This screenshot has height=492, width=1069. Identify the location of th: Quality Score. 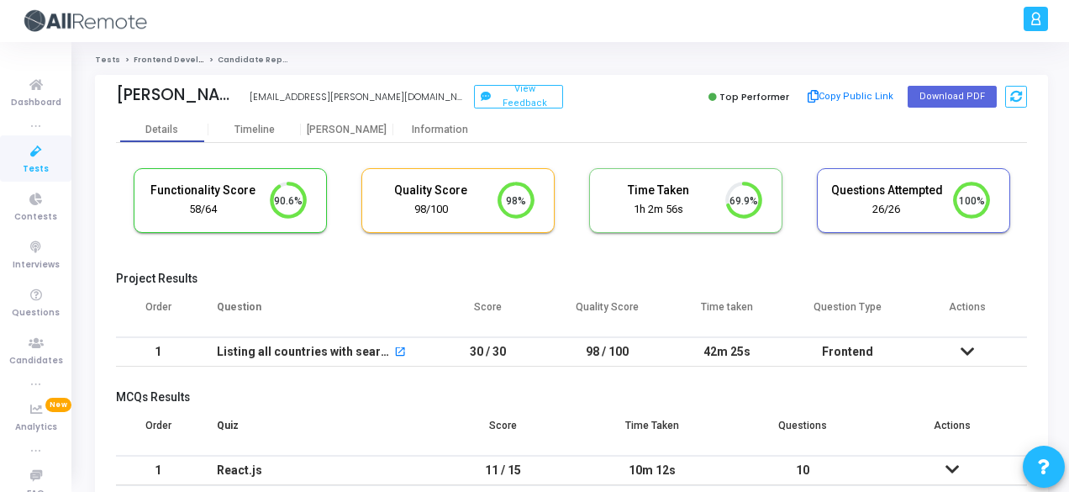
(608, 314).